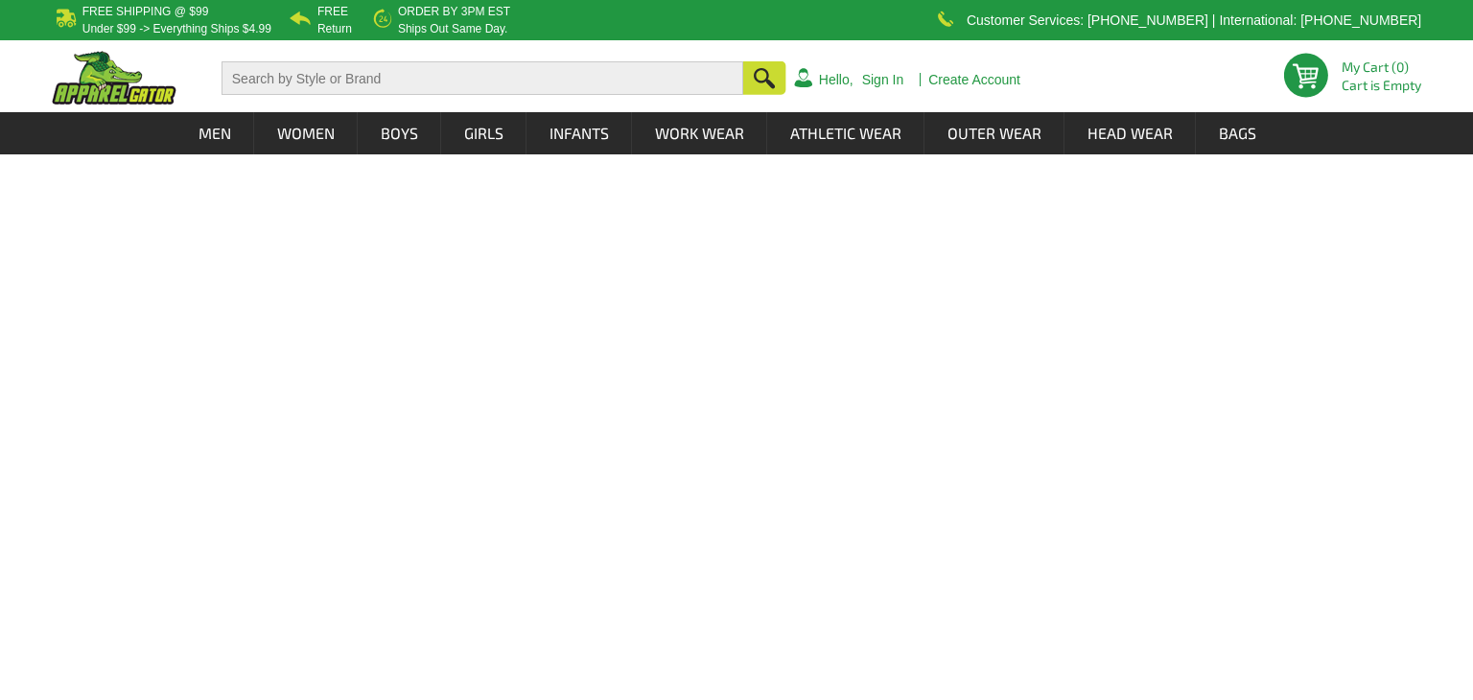 The image size is (1473, 700). I want to click on p: under $99 -> everything ships $4.99, so click(176, 29).